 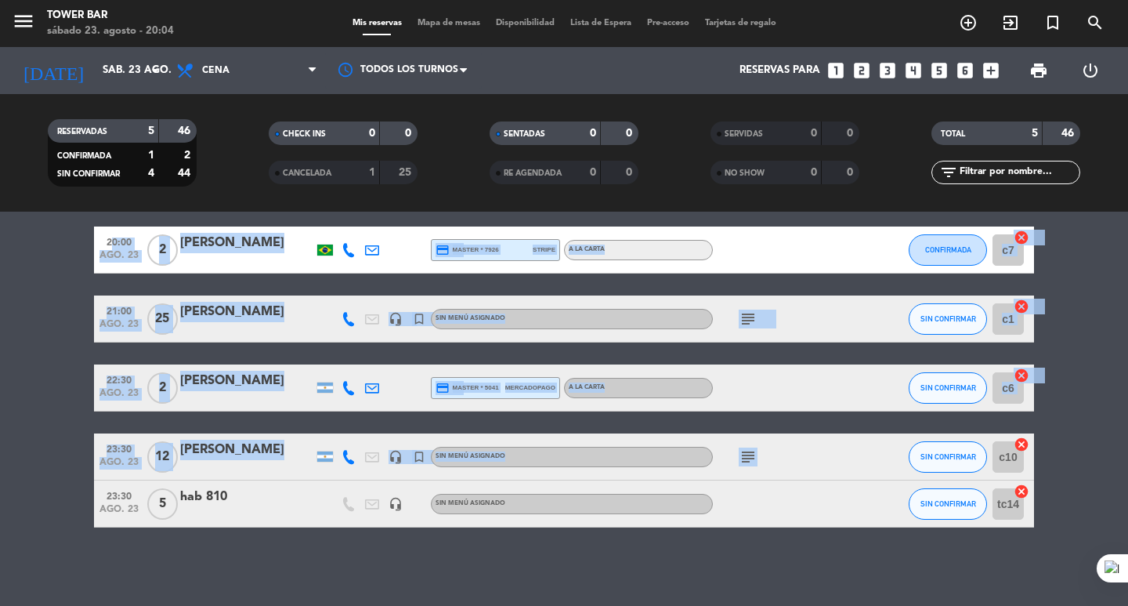 I want to click on span: TOTAL, so click(x=953, y=134).